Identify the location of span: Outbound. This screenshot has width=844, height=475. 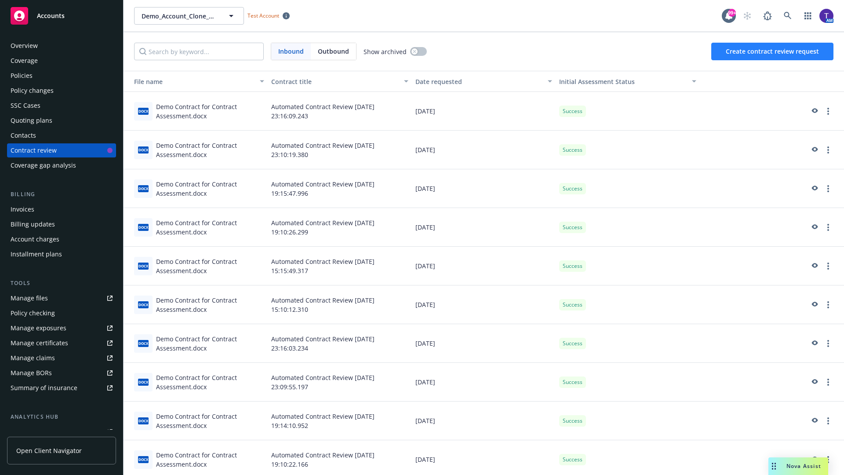
(333, 51).